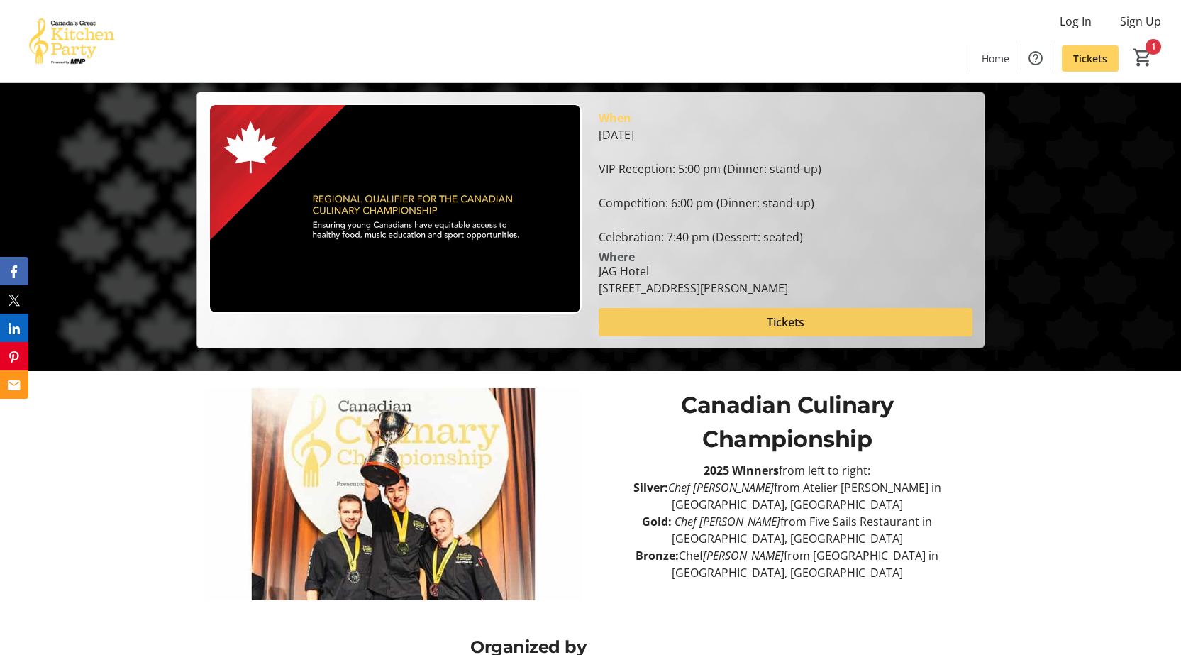 This screenshot has width=1181, height=655. Describe the element at coordinates (615, 118) in the screenshot. I see `div: When` at that location.